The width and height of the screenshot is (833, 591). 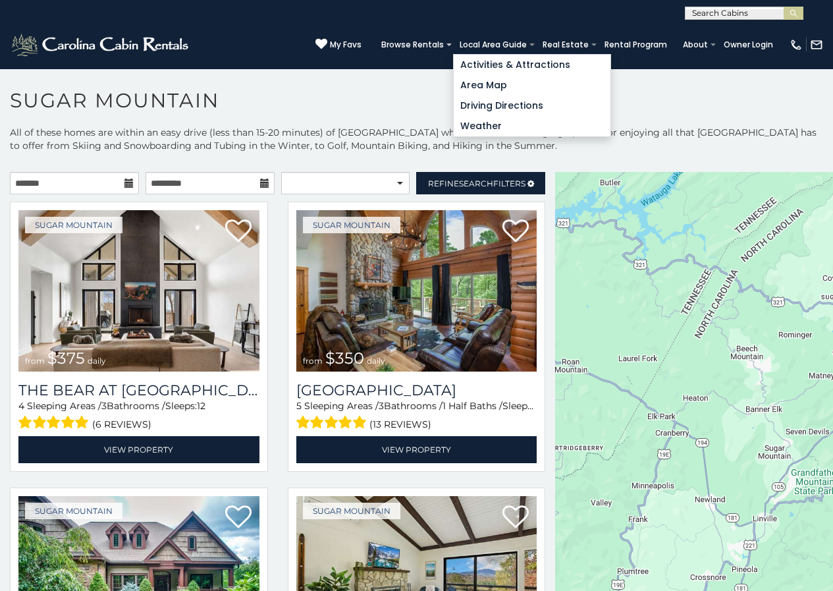 What do you see at coordinates (532, 105) in the screenshot?
I see `a: Driving Directions` at bounding box center [532, 105].